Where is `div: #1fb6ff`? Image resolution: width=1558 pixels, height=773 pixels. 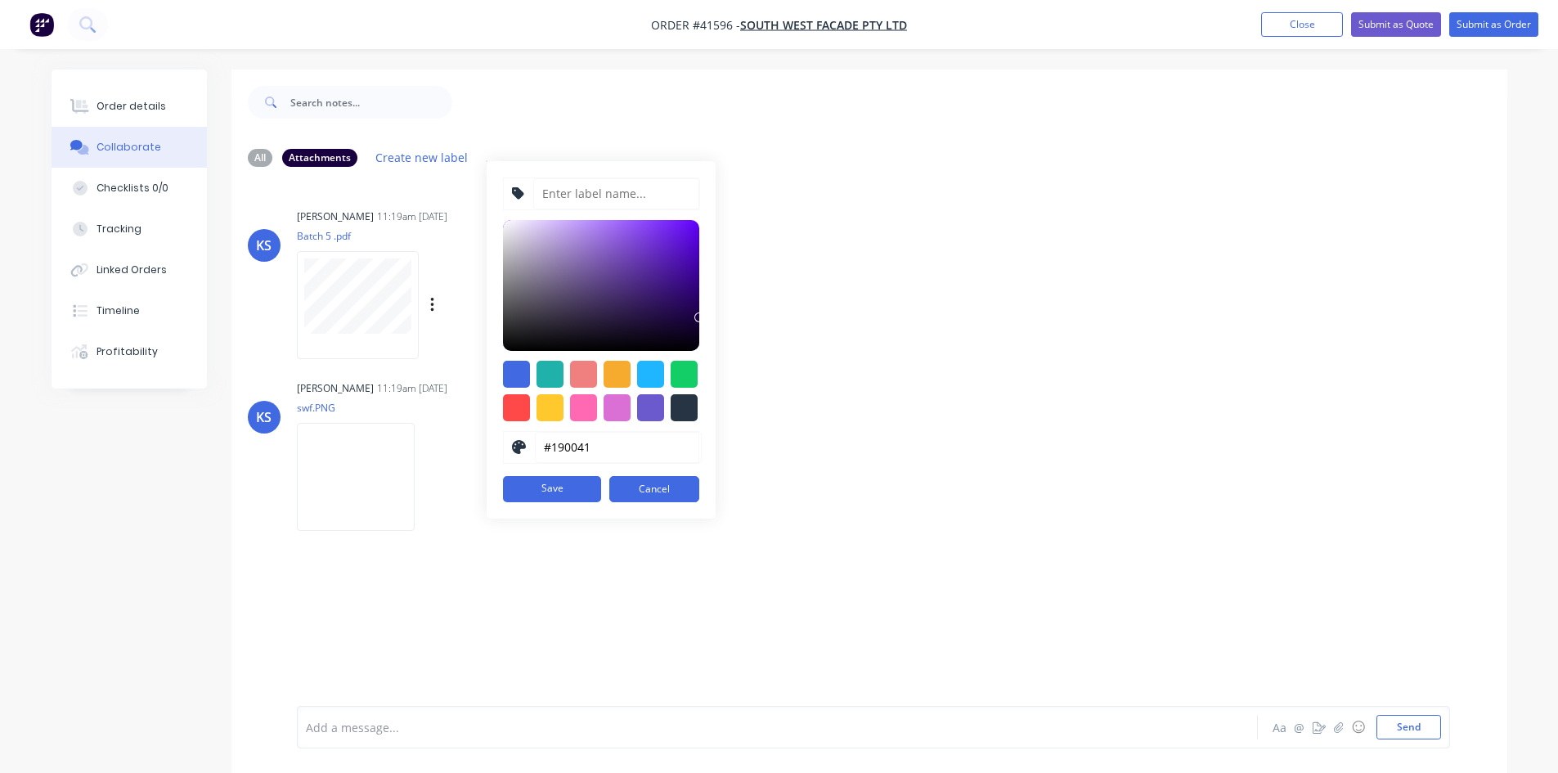 div: #1fb6ff is located at coordinates (650, 374).